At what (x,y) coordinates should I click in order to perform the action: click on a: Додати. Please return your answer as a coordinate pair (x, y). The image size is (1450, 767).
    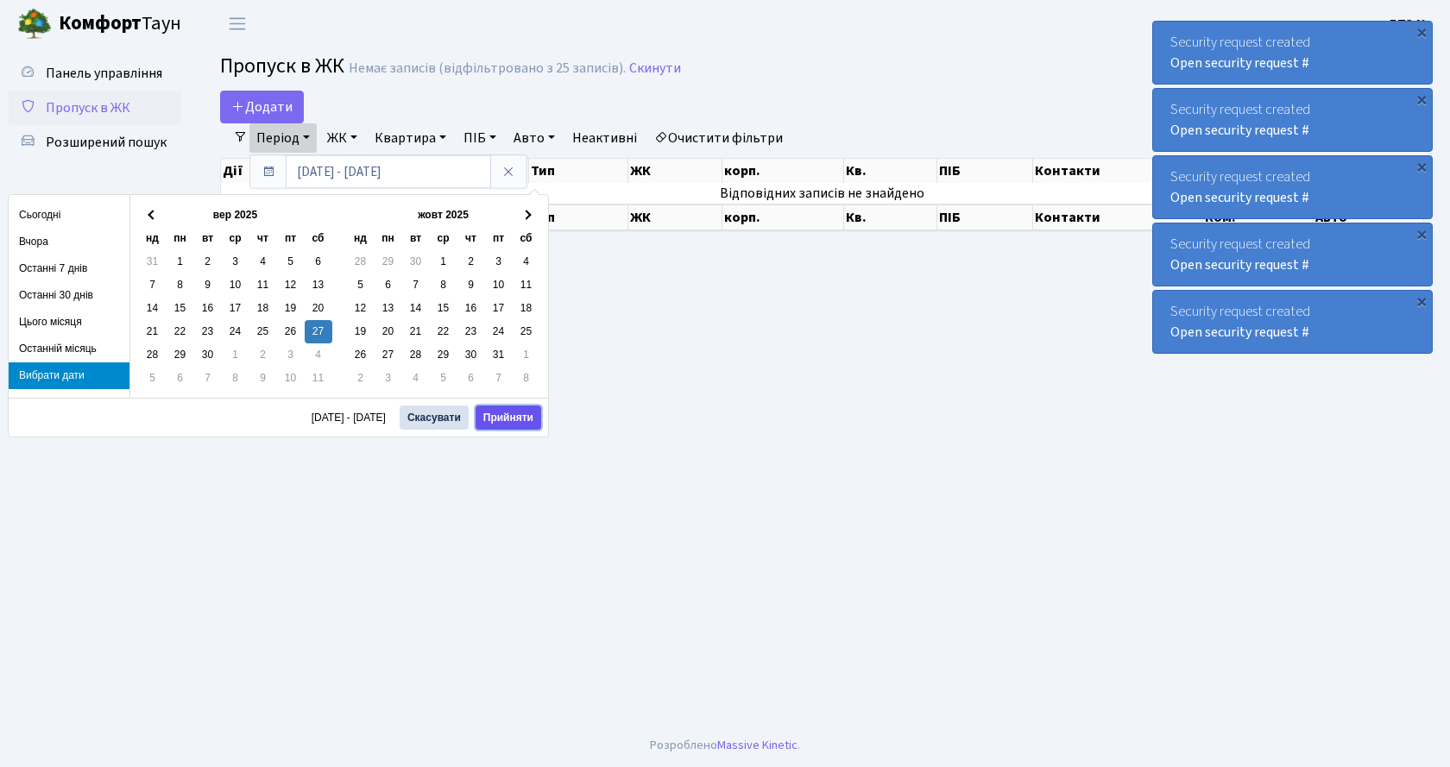
    Looking at the image, I should click on (262, 107).